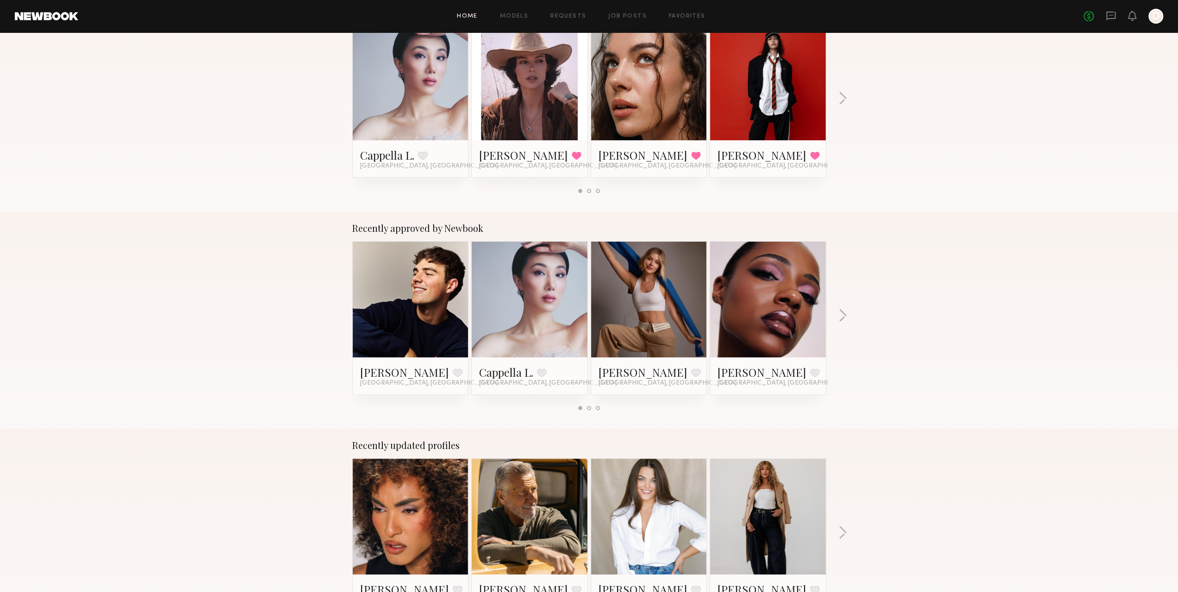 The height and width of the screenshot is (592, 1178). I want to click on a: Models, so click(514, 16).